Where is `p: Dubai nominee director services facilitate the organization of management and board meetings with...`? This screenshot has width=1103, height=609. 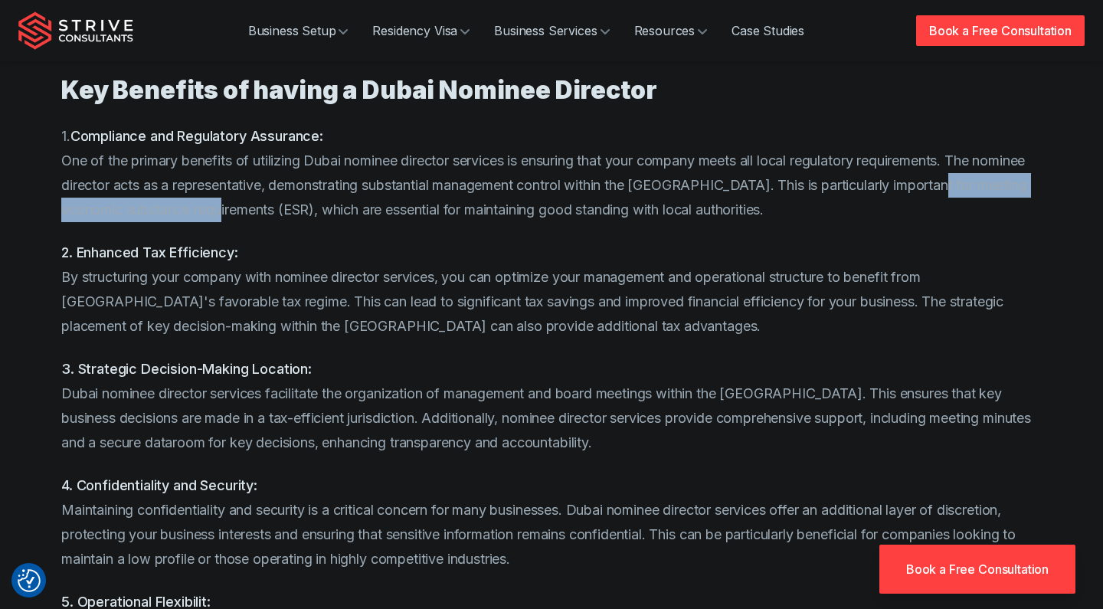
p: Dubai nominee director services facilitate the organization of management and board meetings with... is located at coordinates (552, 406).